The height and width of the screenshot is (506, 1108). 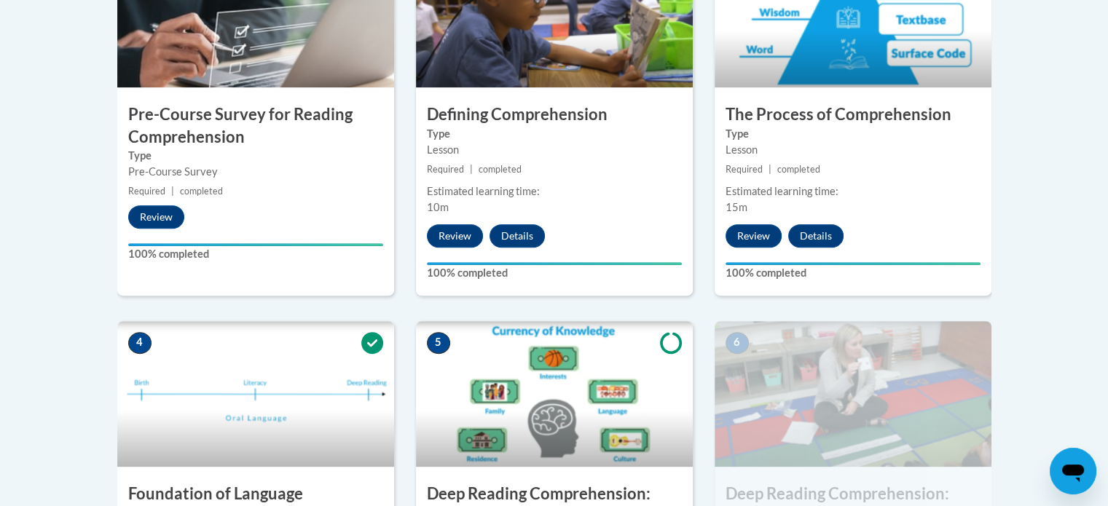 I want to click on div: Pre-Course Survey, so click(x=256, y=172).